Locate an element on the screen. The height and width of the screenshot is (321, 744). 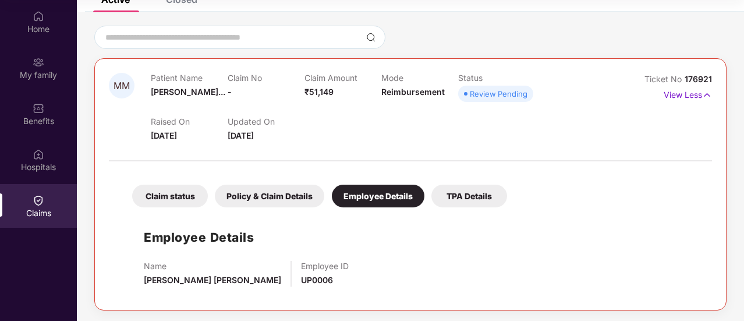
p: Patient Name is located at coordinates (189, 77).